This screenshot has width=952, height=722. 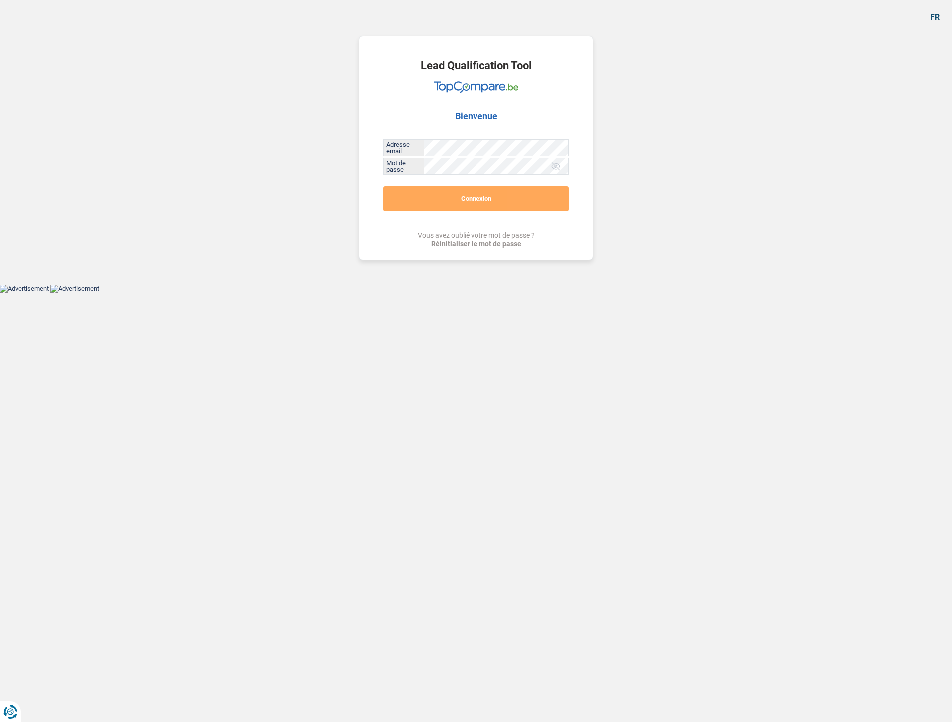 What do you see at coordinates (476, 87) in the screenshot?
I see `img: TopCompare Logo` at bounding box center [476, 87].